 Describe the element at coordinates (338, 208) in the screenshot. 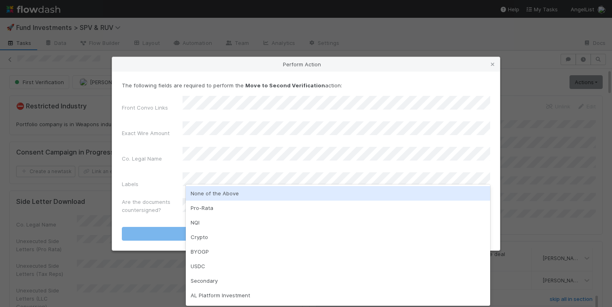

I see `div: Pro-Rata` at that location.